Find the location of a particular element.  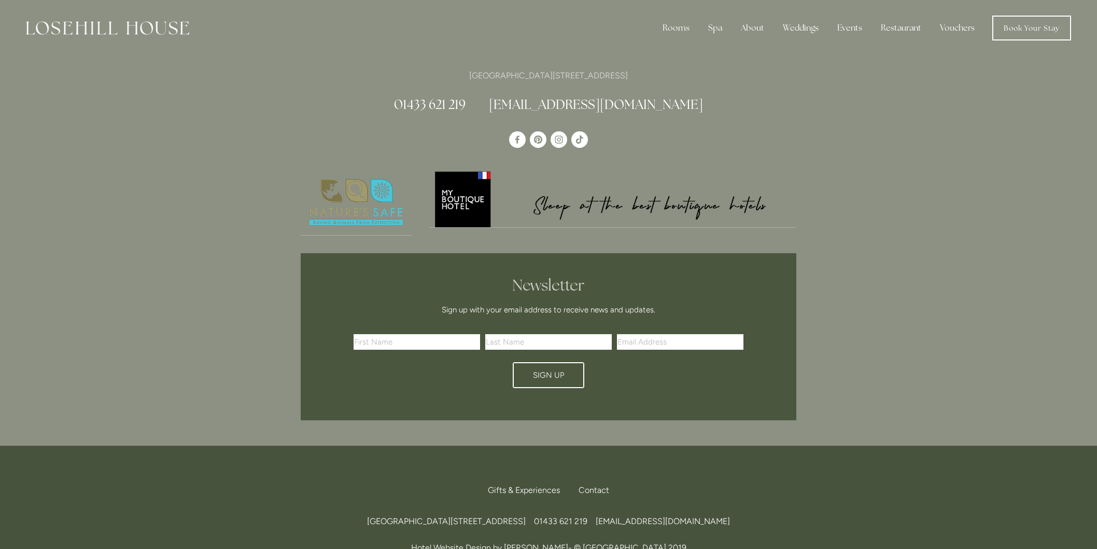

input: First Name is located at coordinates (417, 342).